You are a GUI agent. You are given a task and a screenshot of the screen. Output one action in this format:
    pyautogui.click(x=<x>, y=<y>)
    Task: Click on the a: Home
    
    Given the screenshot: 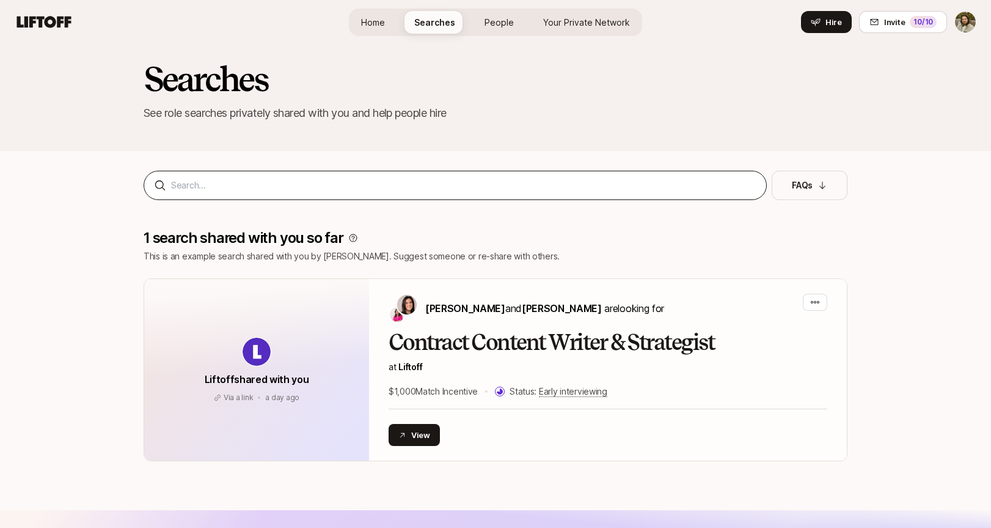 What is the action you would take?
    pyautogui.click(x=373, y=22)
    